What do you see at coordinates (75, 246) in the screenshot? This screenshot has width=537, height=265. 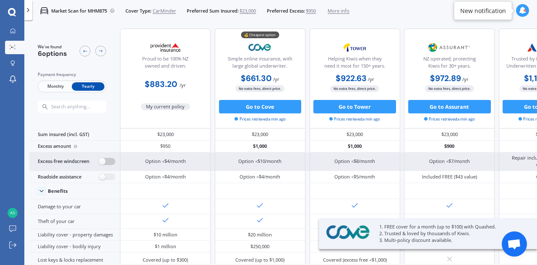 I see `div: Liability cover - bodily injury` at bounding box center [75, 246].